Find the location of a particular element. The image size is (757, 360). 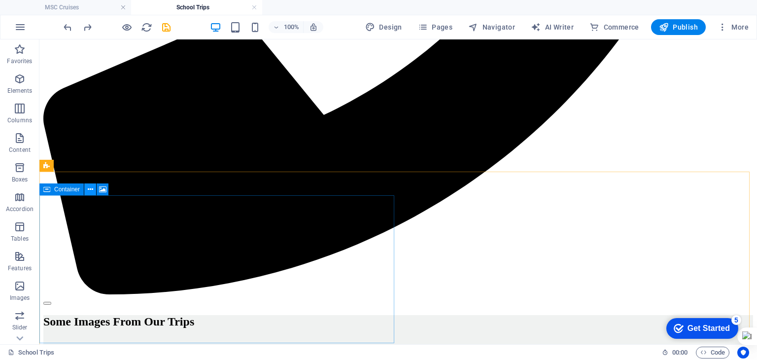

button: redo is located at coordinates (87, 27).